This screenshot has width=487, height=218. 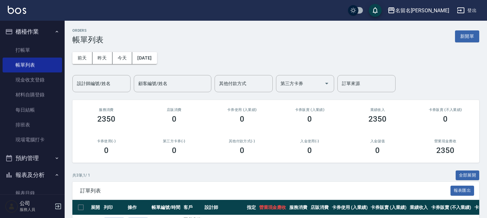 What do you see at coordinates (377, 110) in the screenshot?
I see `h2: 業績收入` at bounding box center [377, 110].